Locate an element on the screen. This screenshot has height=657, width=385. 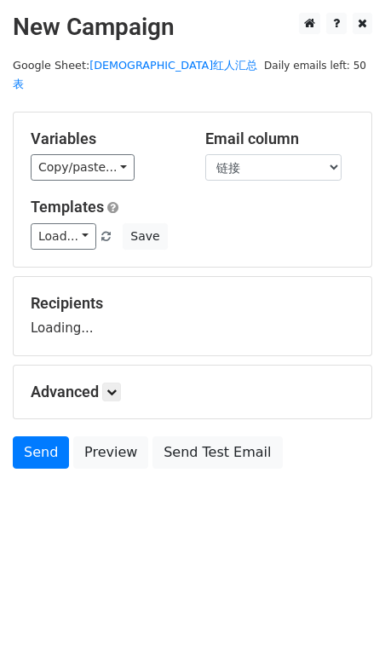
small: Google Sheet: is located at coordinates (135, 75).